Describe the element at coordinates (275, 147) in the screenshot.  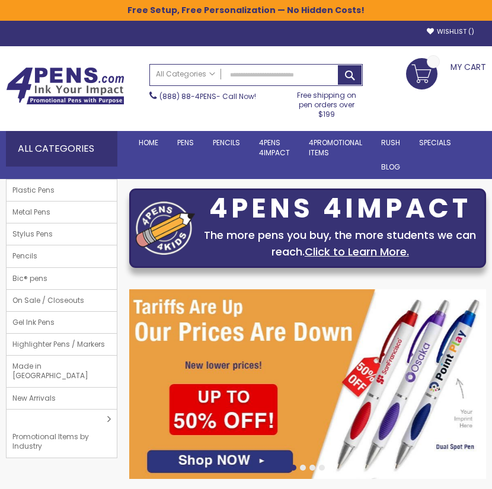
I see `span: 4Pens 4impact` at that location.